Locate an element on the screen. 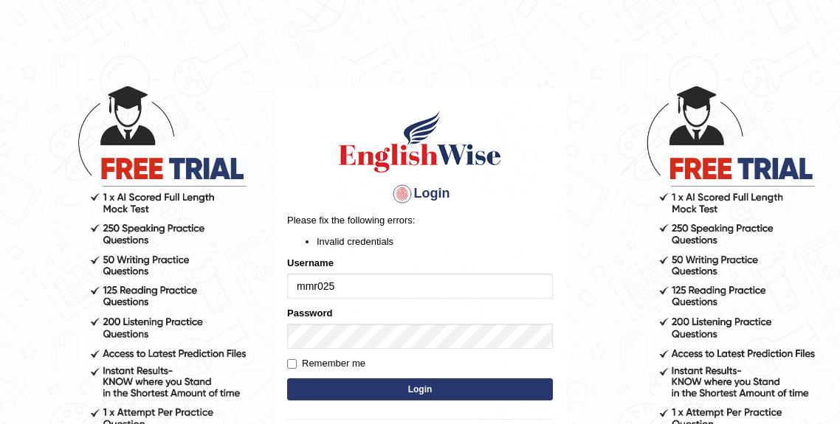 Image resolution: width=840 pixels, height=424 pixels. img: Logo of English Wise sign in for intelligent practice with AI is located at coordinates (420, 142).